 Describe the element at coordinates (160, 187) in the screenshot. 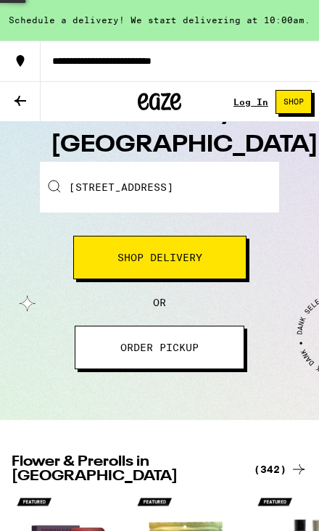

I see `input: Enter your delivery address` at that location.